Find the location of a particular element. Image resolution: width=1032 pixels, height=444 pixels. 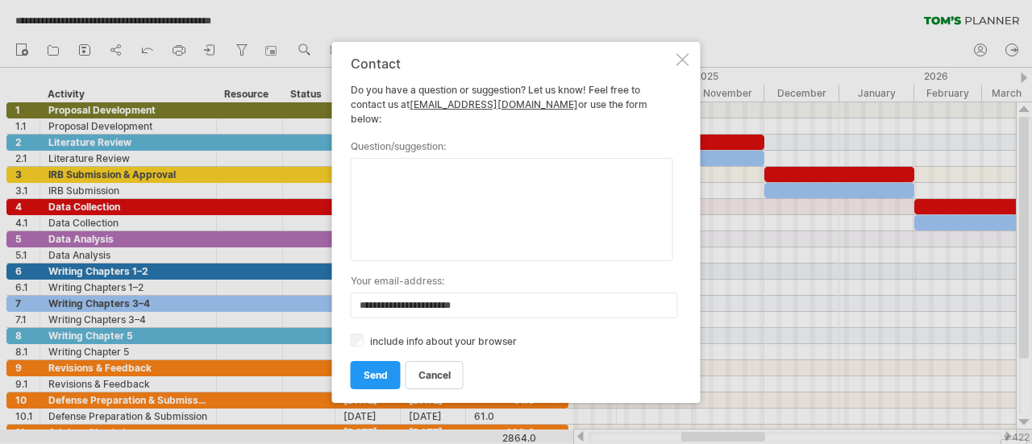

span: Do you have a question or suggestion? Let us know! Feel free to contact us at or use the form below: is located at coordinates (499, 104).